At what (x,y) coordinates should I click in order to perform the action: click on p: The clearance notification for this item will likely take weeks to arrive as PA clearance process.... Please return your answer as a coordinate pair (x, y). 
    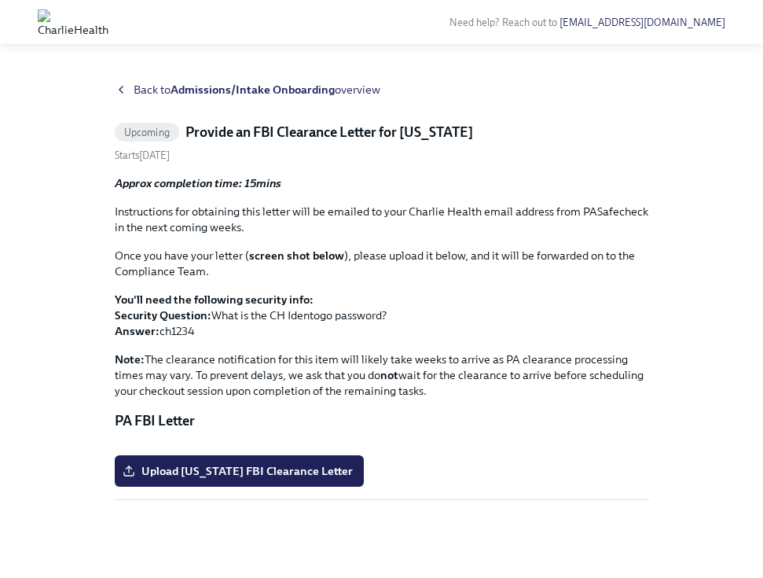
    Looking at the image, I should click on (382, 375).